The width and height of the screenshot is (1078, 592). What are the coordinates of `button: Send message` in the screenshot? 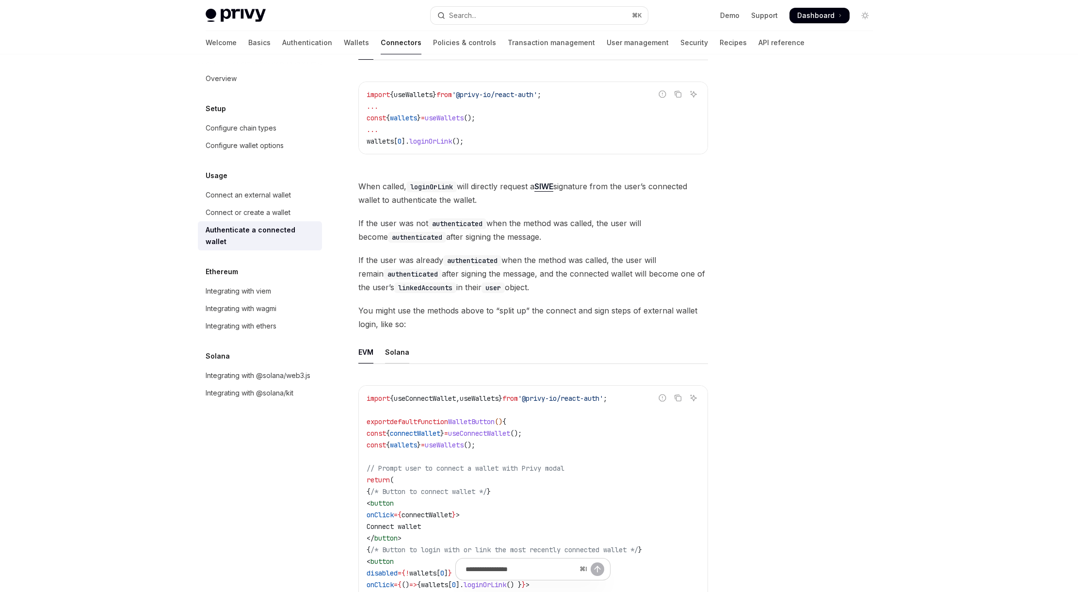 It's located at (598, 569).